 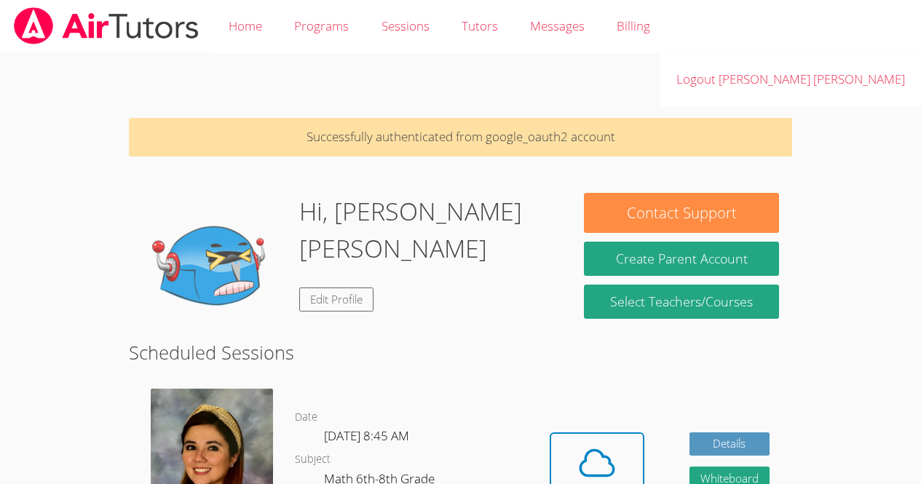 I want to click on a: Select Teachers/Courses, so click(x=681, y=302).